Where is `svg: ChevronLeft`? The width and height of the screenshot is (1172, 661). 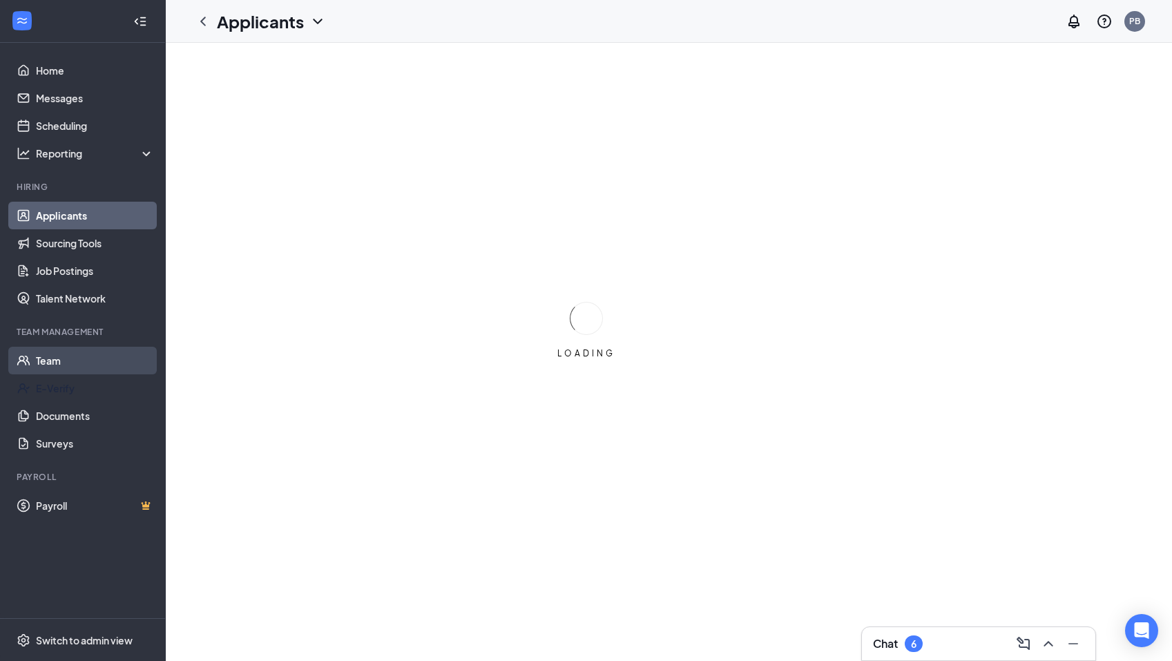 svg: ChevronLeft is located at coordinates (203, 21).